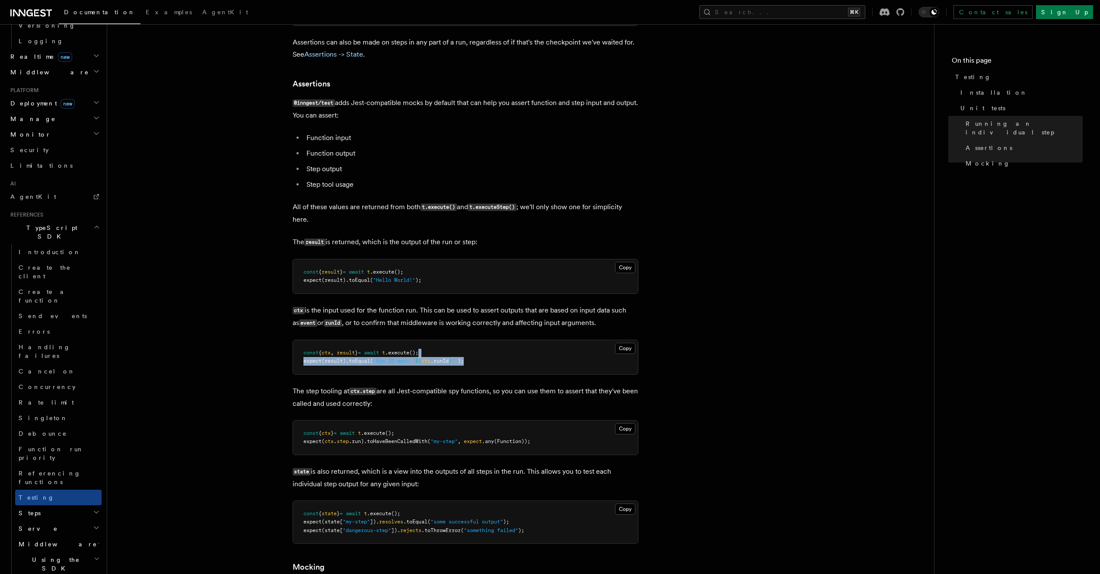 Image resolution: width=1100 pixels, height=574 pixels. Describe the element at coordinates (34, 331) in the screenshot. I see `span: Errors` at that location.